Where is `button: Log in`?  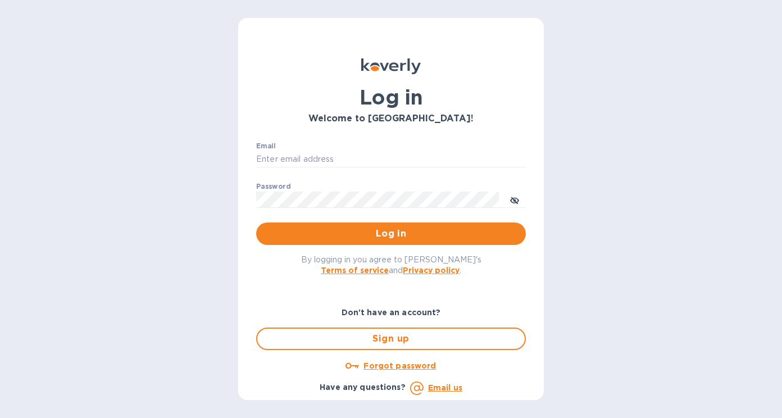
button: Log in is located at coordinates (391, 234).